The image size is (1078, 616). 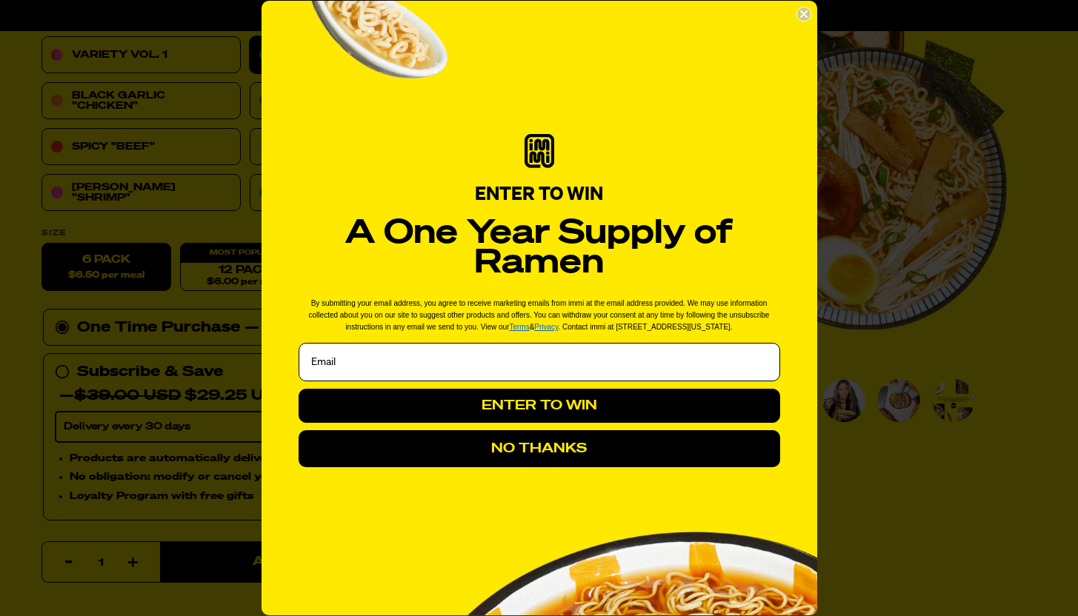 I want to click on strong: A One Year Supply of Ramen, so click(x=538, y=248).